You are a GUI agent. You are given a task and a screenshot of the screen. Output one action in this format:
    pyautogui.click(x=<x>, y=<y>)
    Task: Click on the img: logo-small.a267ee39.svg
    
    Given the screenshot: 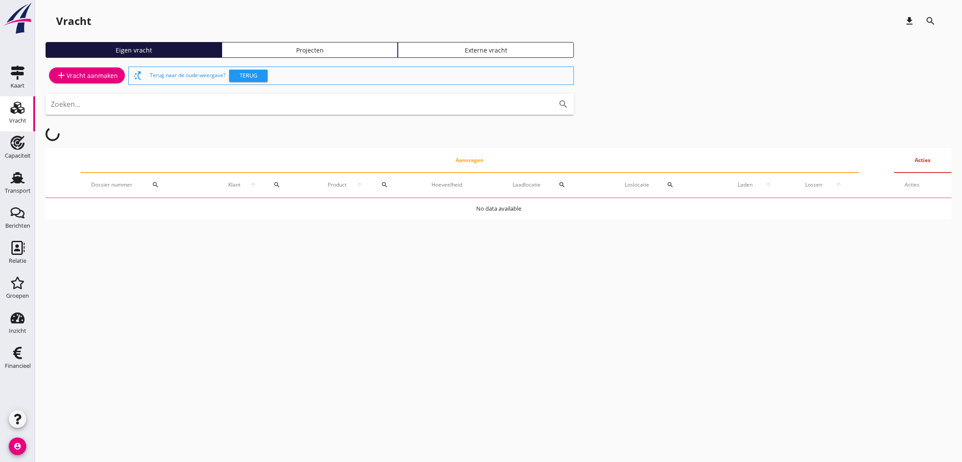 What is the action you would take?
    pyautogui.click(x=18, y=18)
    